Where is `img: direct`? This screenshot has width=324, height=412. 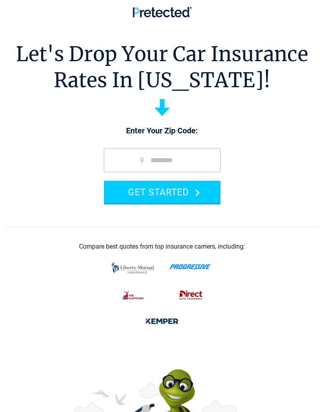 img: direct is located at coordinates (191, 295).